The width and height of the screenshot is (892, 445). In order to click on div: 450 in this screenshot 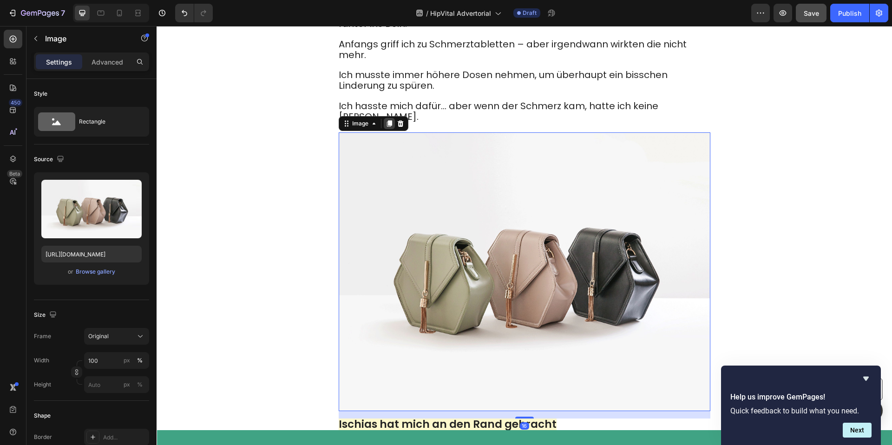, I will do `click(15, 103)`.